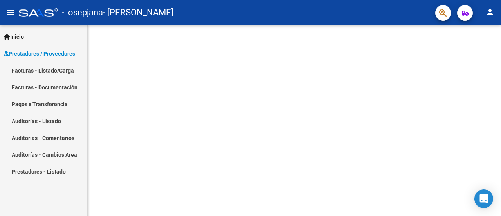 The height and width of the screenshot is (216, 501). I want to click on mat-icon: person, so click(490, 12).